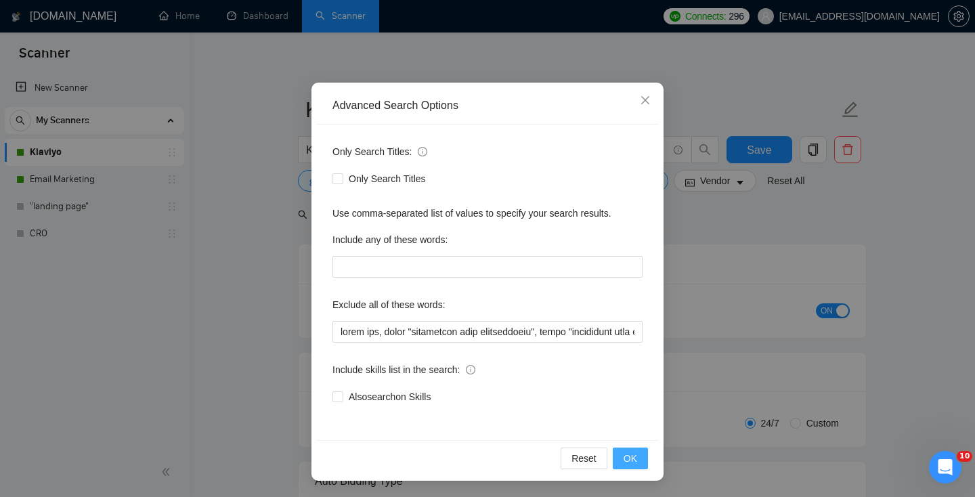 The height and width of the screenshot is (497, 975). What do you see at coordinates (389, 305) in the screenshot?
I see `label: Exclude all of these words:` at bounding box center [389, 305].